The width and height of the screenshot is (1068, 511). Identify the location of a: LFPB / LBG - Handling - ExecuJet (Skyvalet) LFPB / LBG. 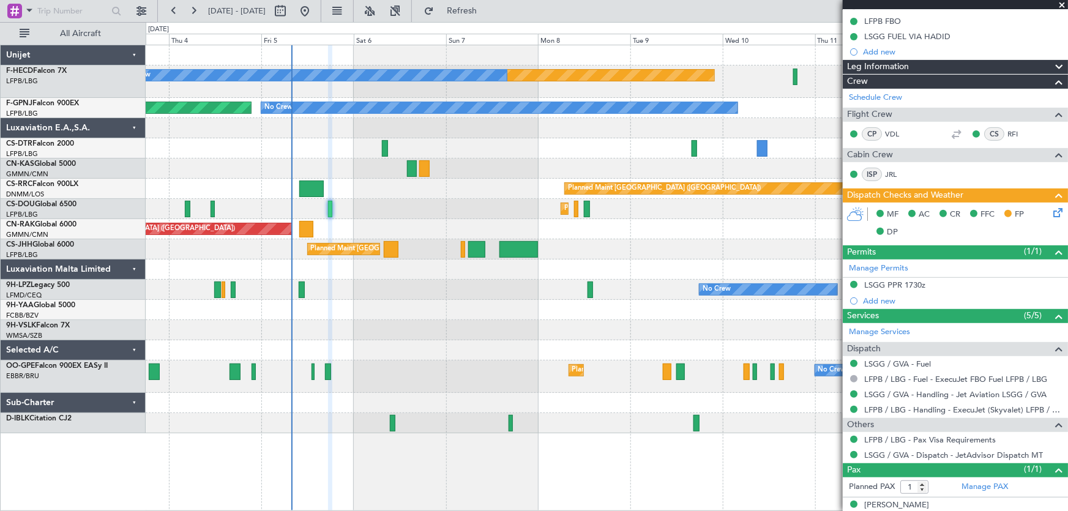
(963, 409).